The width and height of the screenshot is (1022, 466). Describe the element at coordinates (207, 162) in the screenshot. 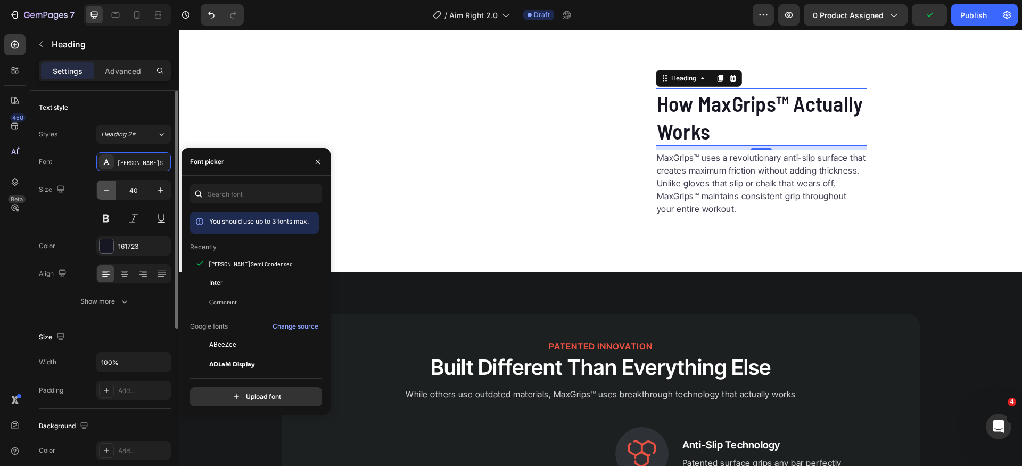

I see `div: Font picker` at that location.